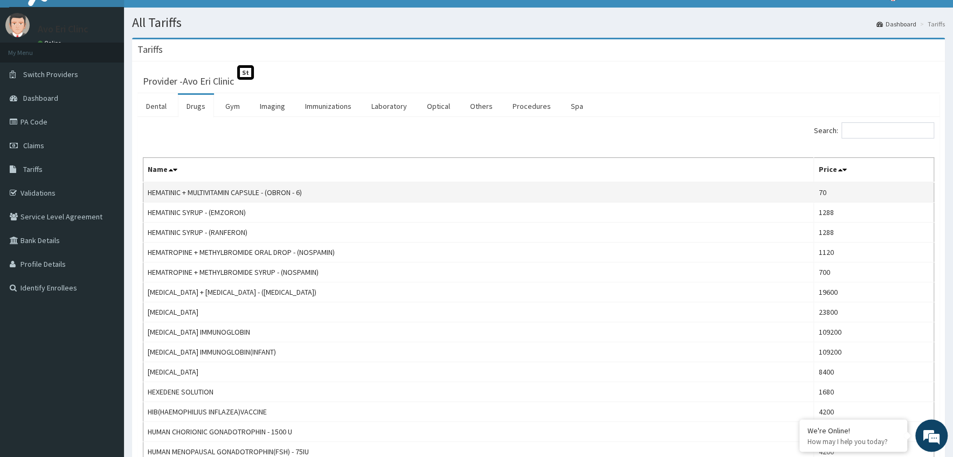  What do you see at coordinates (874, 130) in the screenshot?
I see `label: Search:` at bounding box center [874, 130].